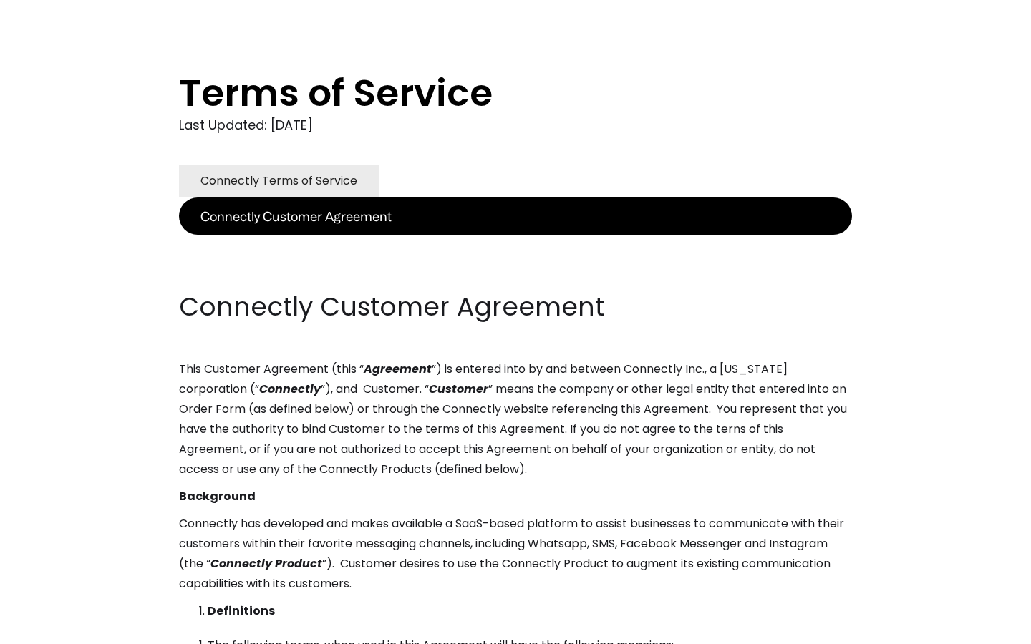 This screenshot has height=644, width=1031. What do you see at coordinates (515, 307) in the screenshot?
I see `h2: Connectly Customer Agreement` at bounding box center [515, 307].